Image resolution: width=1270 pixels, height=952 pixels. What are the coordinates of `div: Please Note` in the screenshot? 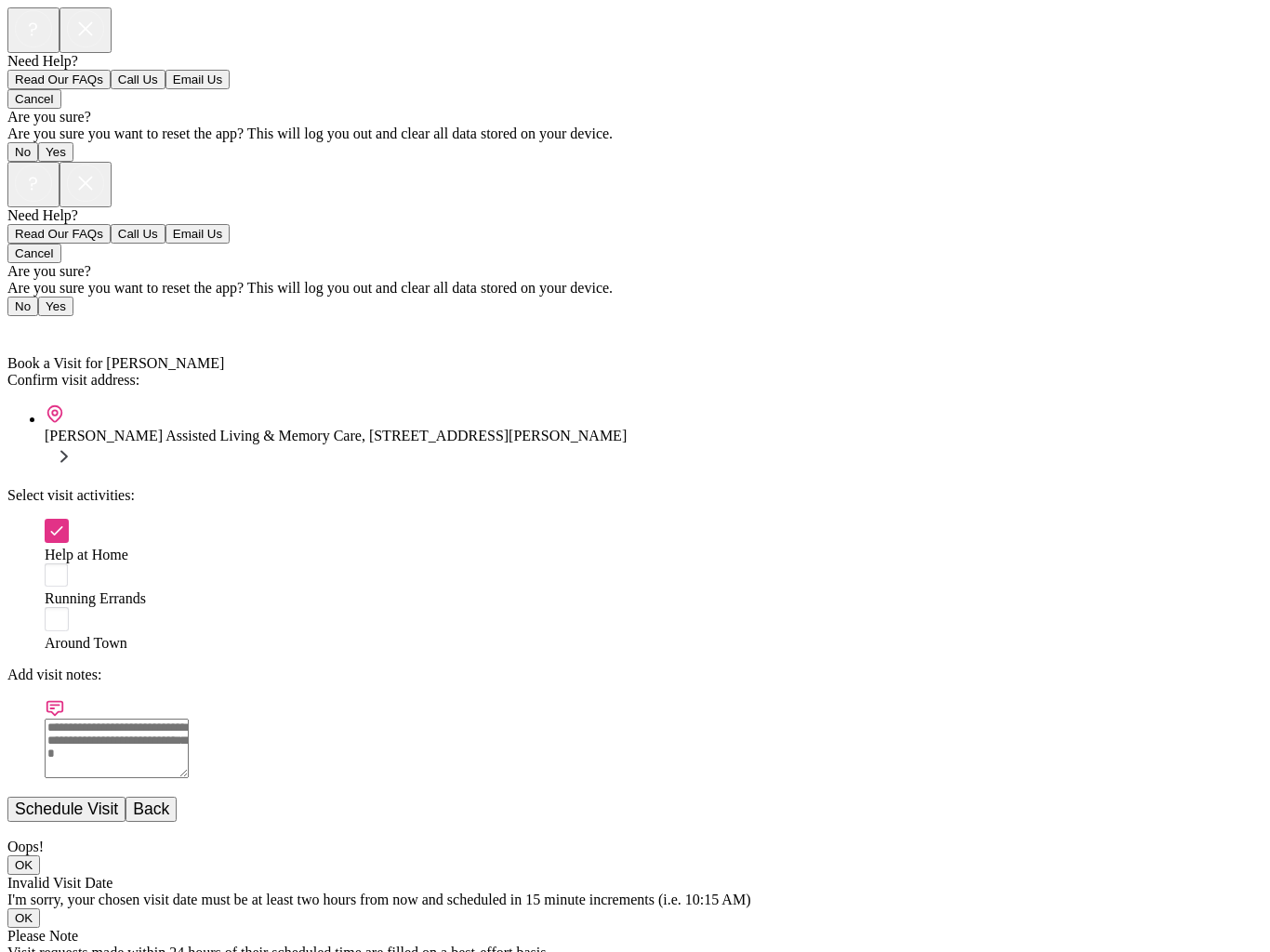 It's located at (635, 936).